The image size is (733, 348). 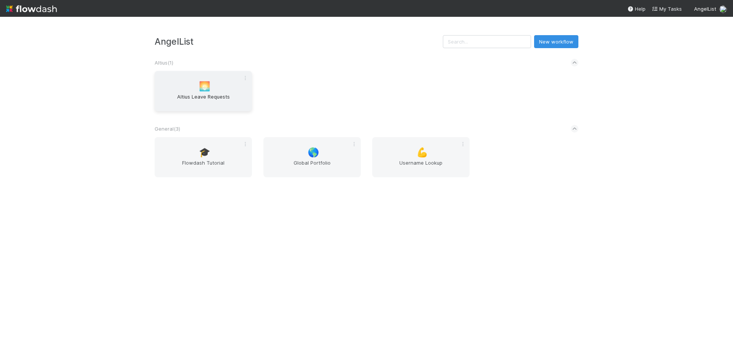 I want to click on a: 🎓Flowdash Tutorial, so click(x=203, y=157).